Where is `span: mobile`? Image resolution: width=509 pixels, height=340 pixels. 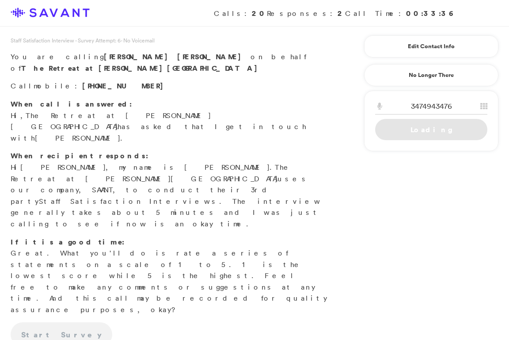
span: mobile is located at coordinates (54, 86).